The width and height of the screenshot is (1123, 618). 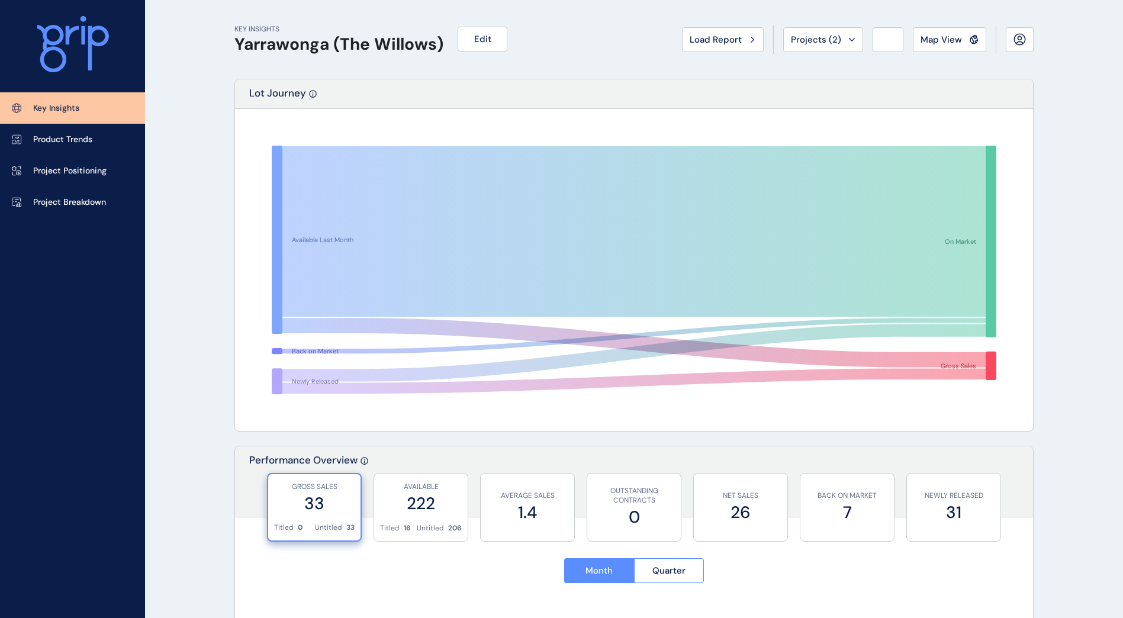 I want to click on p: 16, so click(x=407, y=528).